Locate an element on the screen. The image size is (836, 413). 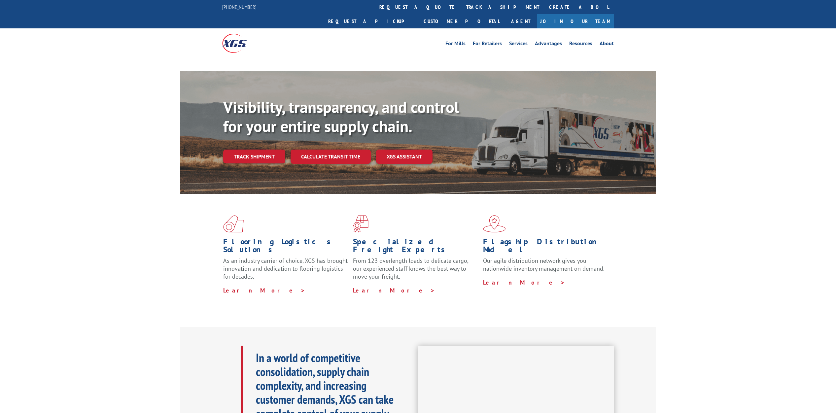
a: Request a pickup is located at coordinates (371, 21).